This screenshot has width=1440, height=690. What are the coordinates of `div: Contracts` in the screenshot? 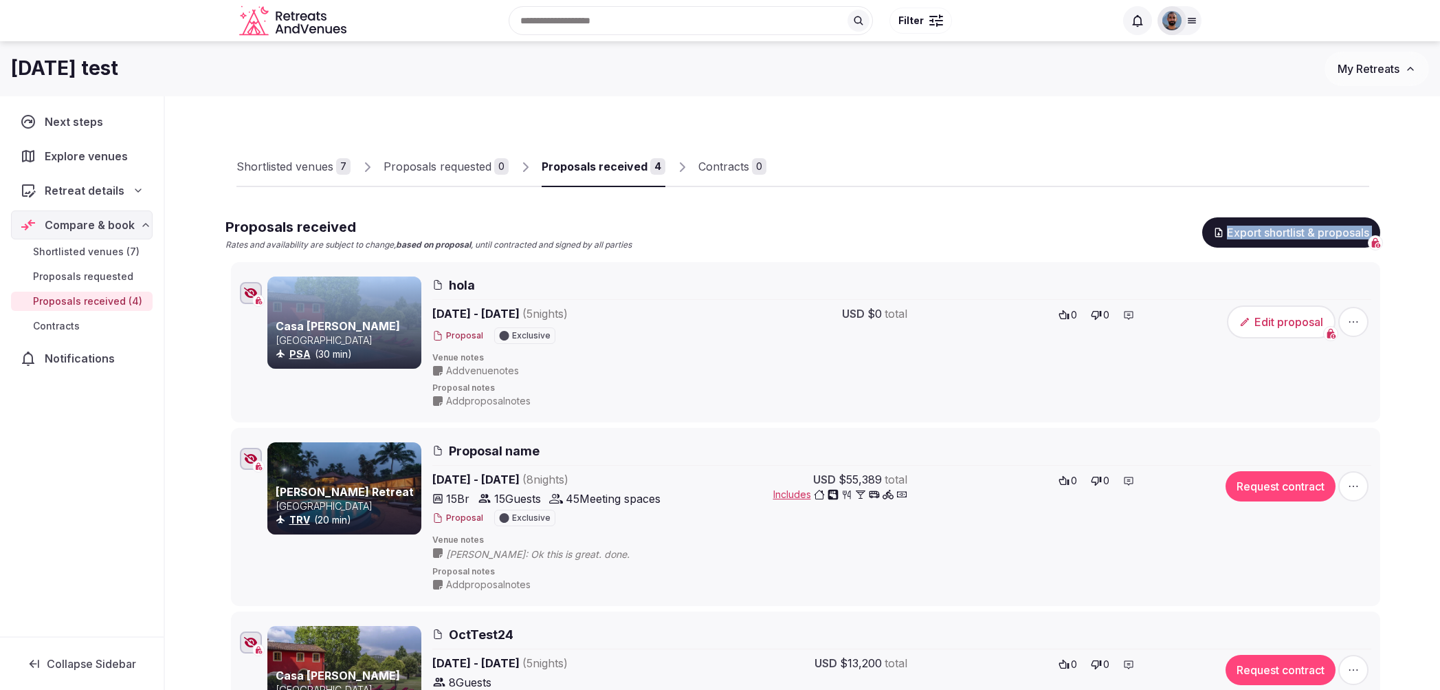 It's located at (724, 166).